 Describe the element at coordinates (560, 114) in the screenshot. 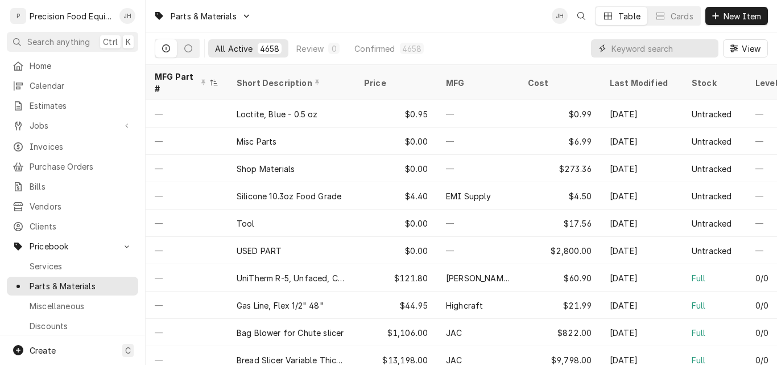

I see `div: $0.99` at that location.